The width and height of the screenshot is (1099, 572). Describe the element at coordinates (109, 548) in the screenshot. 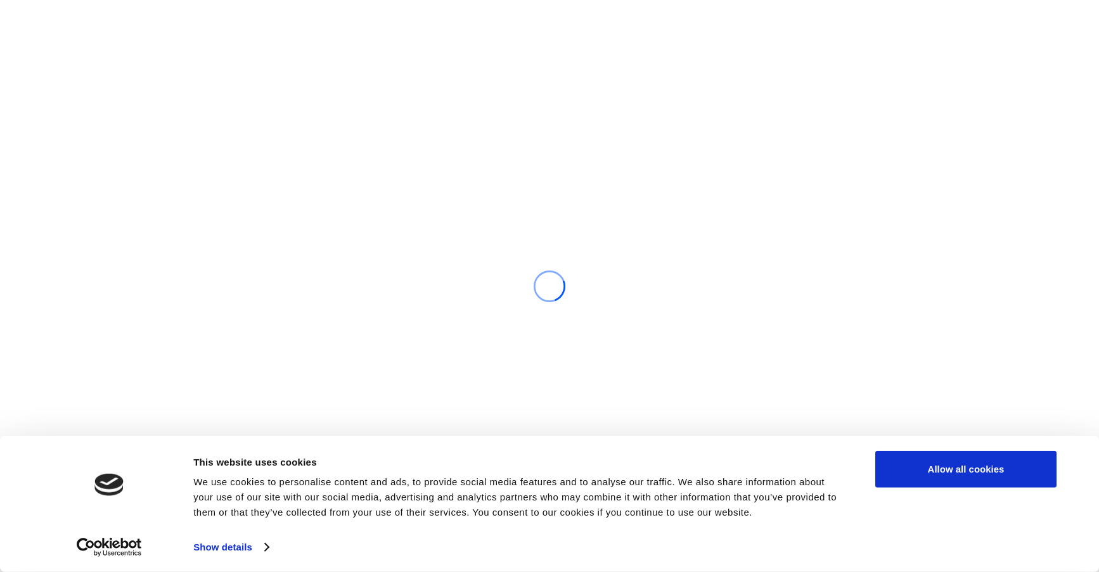

I see `a: Usercentrics Cookiebot - opens in a new window` at that location.